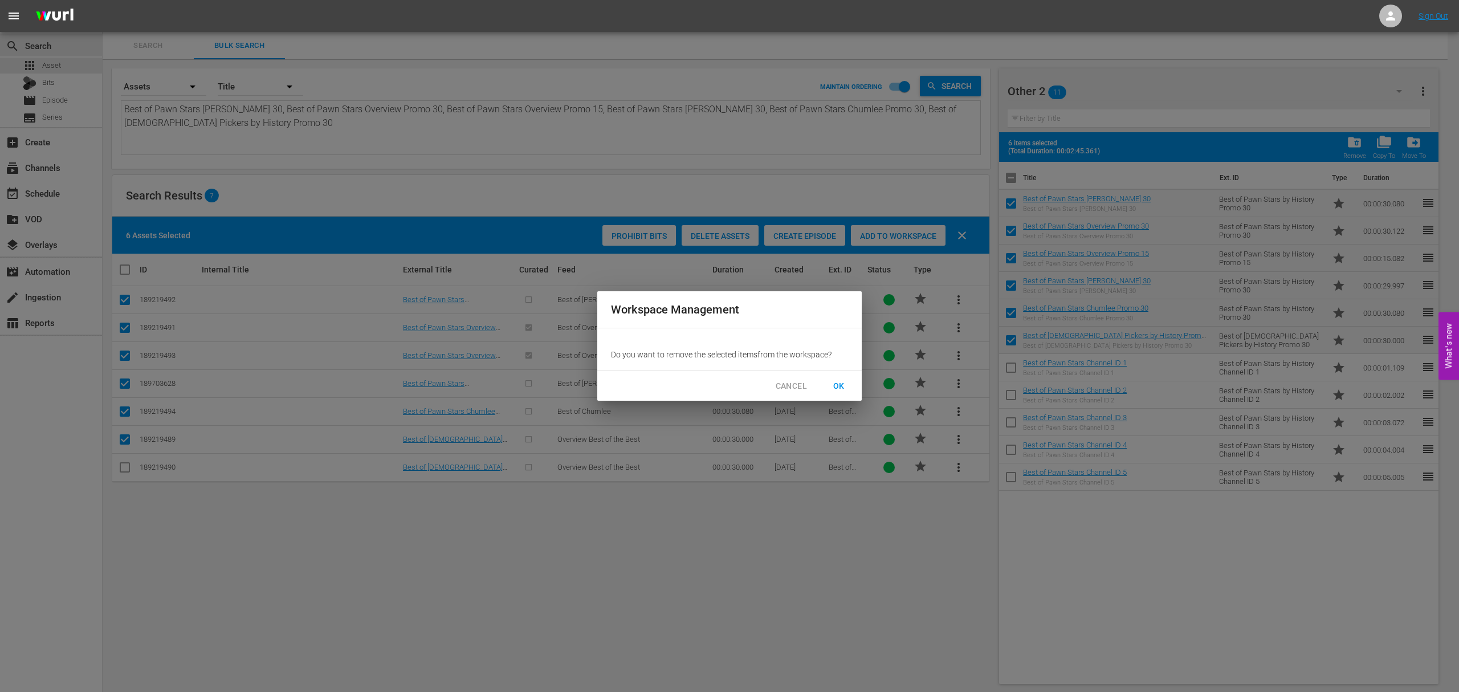  Describe the element at coordinates (791, 386) in the screenshot. I see `button: CANCEL` at that location.